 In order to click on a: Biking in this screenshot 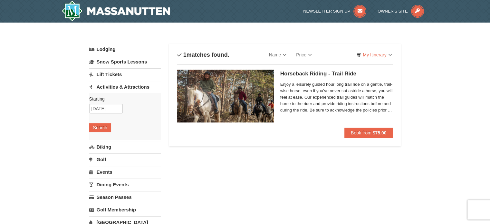, I will do `click(125, 147)`.